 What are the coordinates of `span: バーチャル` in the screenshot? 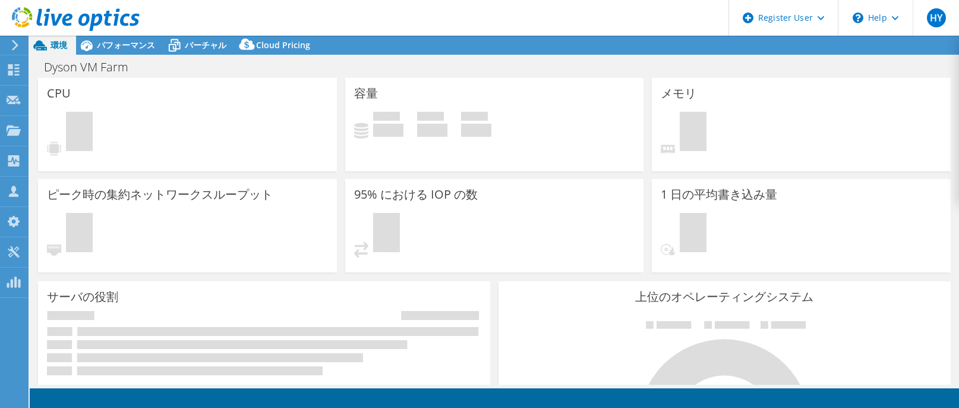 It's located at (206, 45).